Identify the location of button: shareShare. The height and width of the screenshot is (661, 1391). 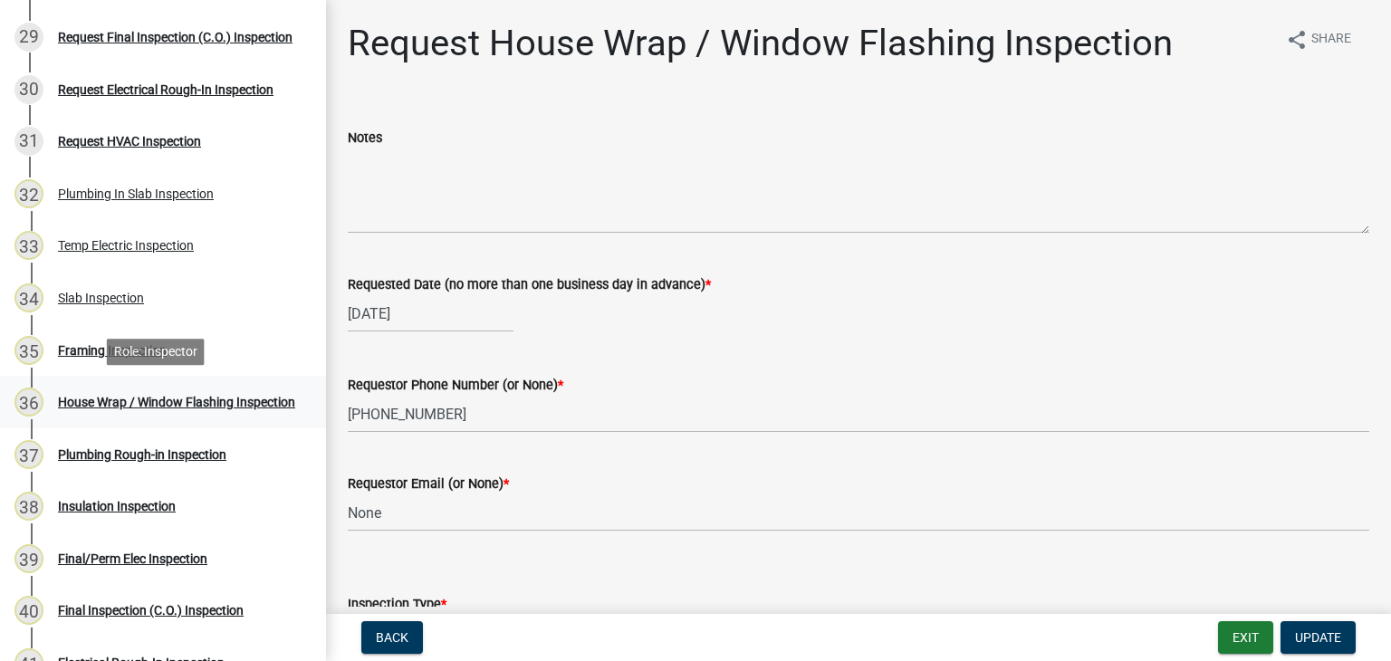
(1319, 39).